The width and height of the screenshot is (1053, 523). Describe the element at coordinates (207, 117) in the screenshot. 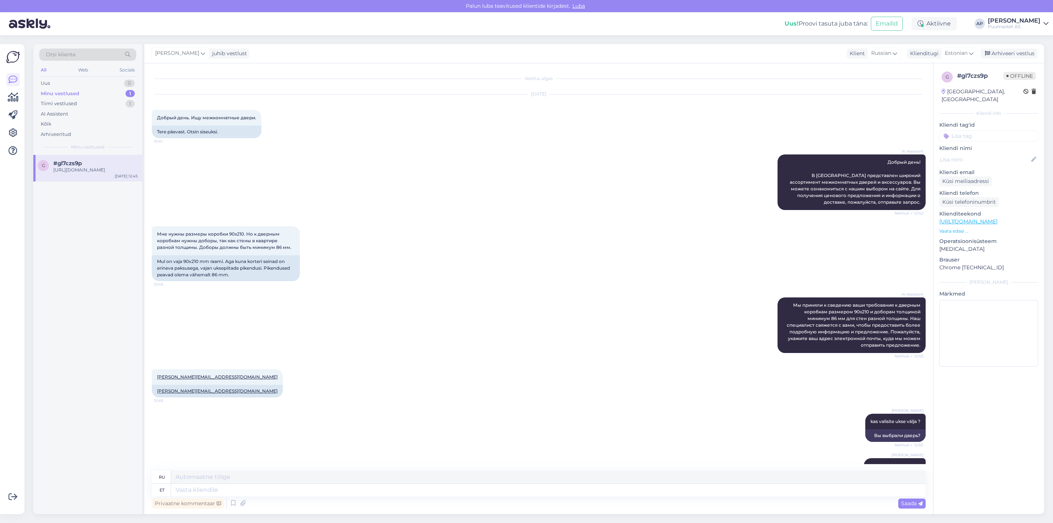

I see `span: Добрый день. Ищу межкомнатные двери.` at that location.